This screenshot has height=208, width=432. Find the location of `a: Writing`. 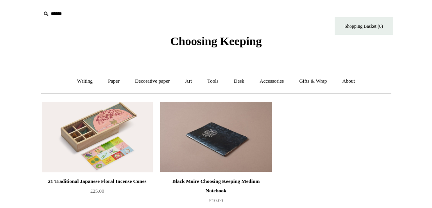

a: Writing is located at coordinates (85, 81).